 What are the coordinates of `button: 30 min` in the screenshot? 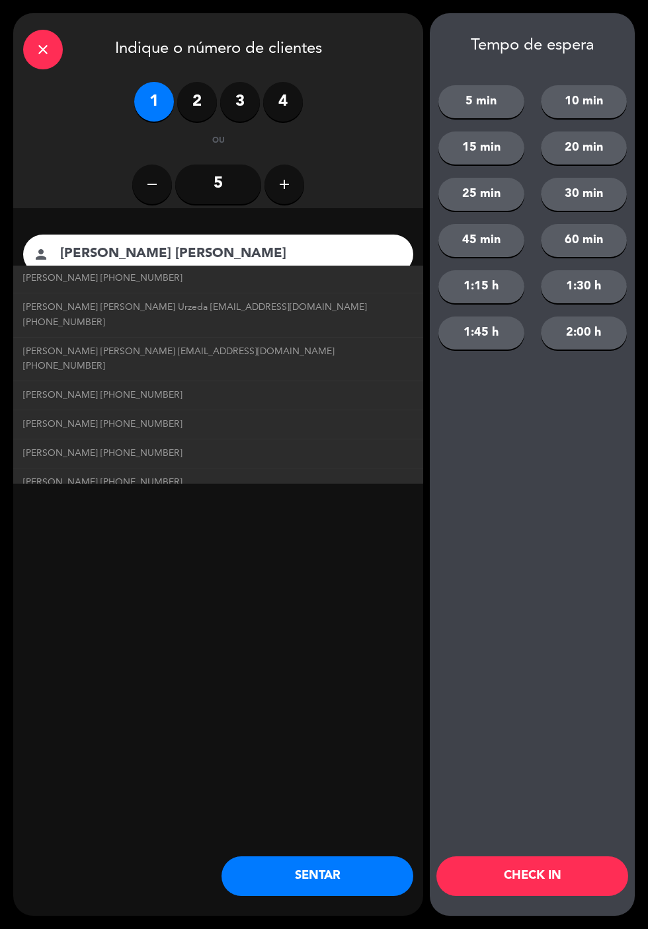 It's located at (583, 194).